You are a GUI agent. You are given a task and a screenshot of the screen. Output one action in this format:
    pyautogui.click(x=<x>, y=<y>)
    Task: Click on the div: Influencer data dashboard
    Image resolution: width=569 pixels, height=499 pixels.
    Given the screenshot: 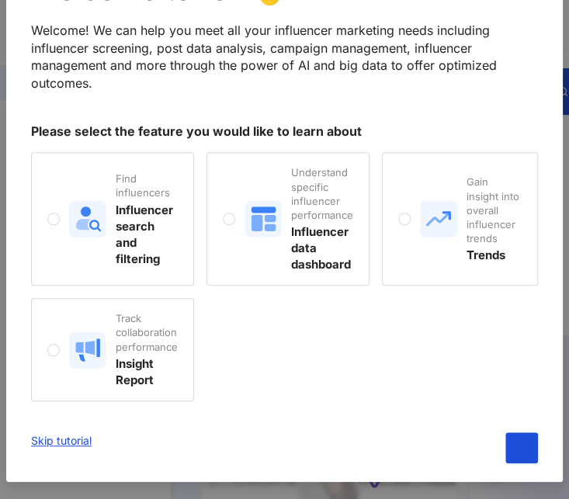 What is the action you would take?
    pyautogui.click(x=322, y=248)
    